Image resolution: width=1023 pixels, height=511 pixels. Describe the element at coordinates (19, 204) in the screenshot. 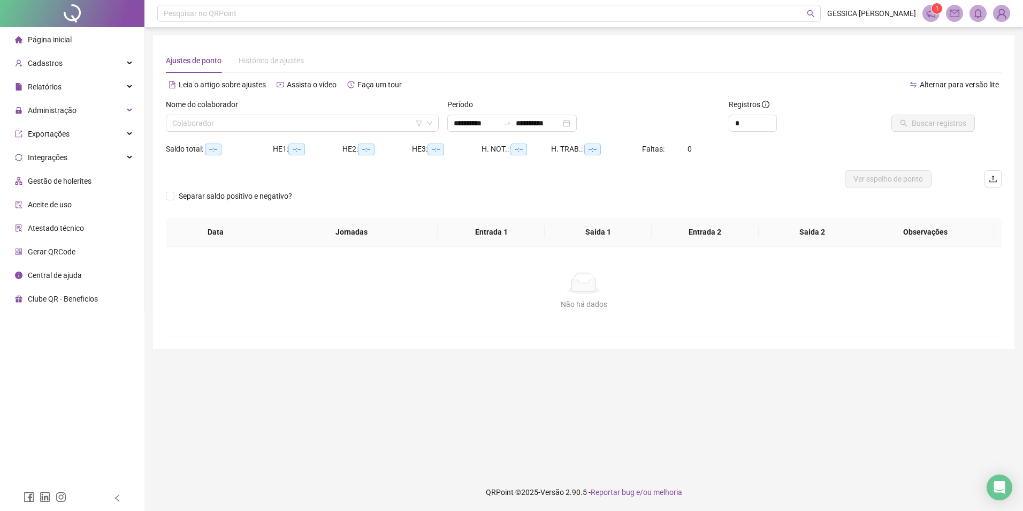

I see `span: audit` at that location.